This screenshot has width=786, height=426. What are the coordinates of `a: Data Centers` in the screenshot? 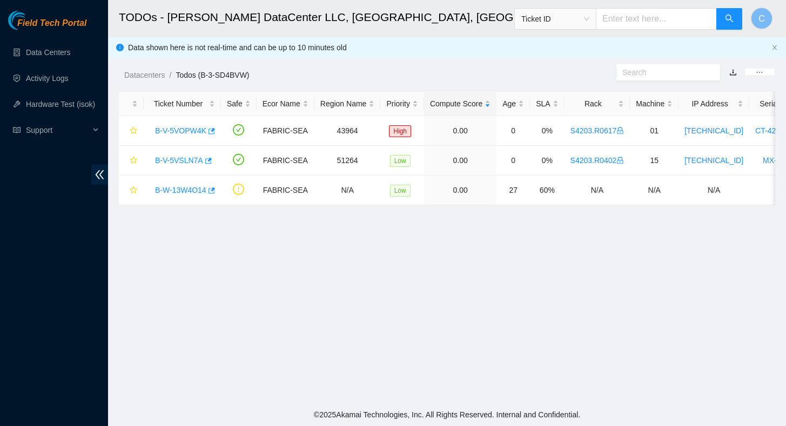 It's located at (48, 52).